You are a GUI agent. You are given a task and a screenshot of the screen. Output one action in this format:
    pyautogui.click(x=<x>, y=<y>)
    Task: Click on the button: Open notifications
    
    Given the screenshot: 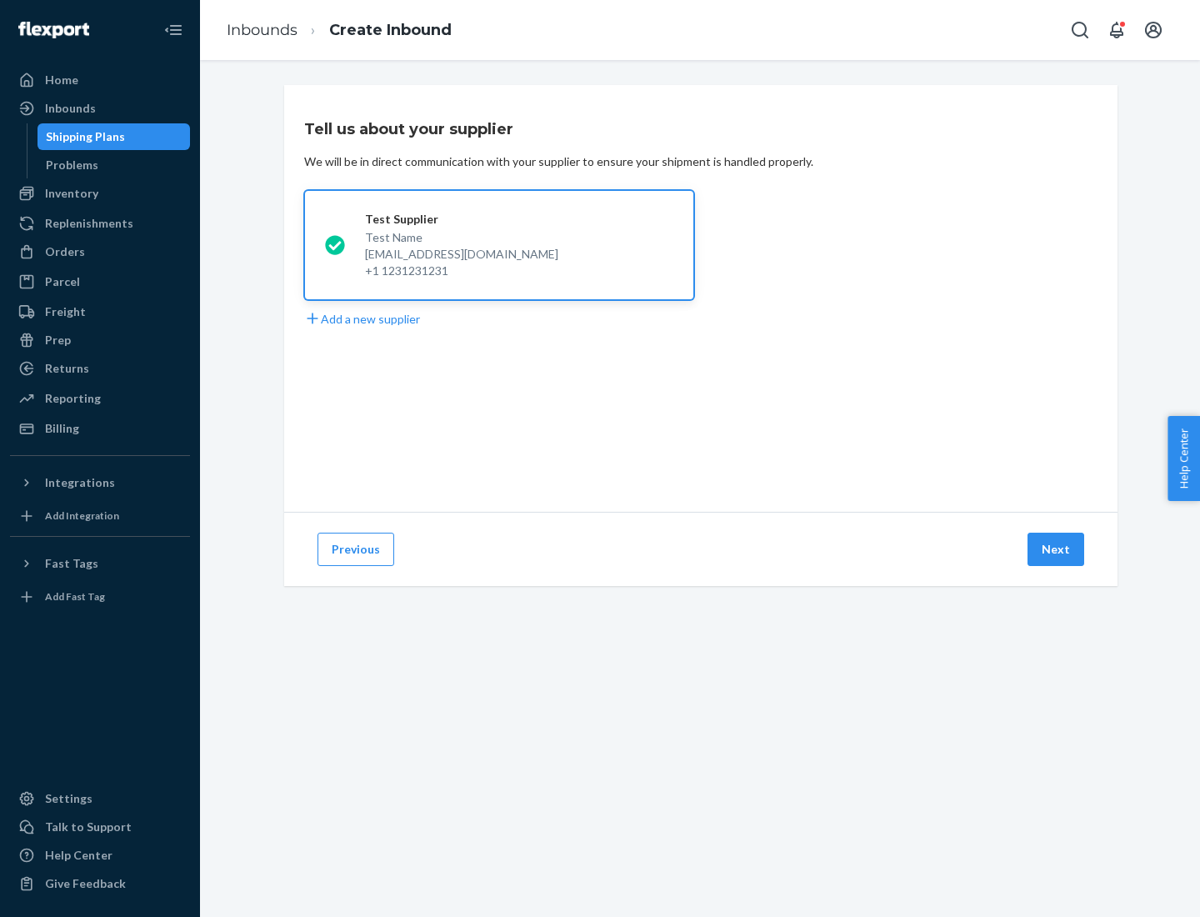 What is the action you would take?
    pyautogui.click(x=1117, y=30)
    